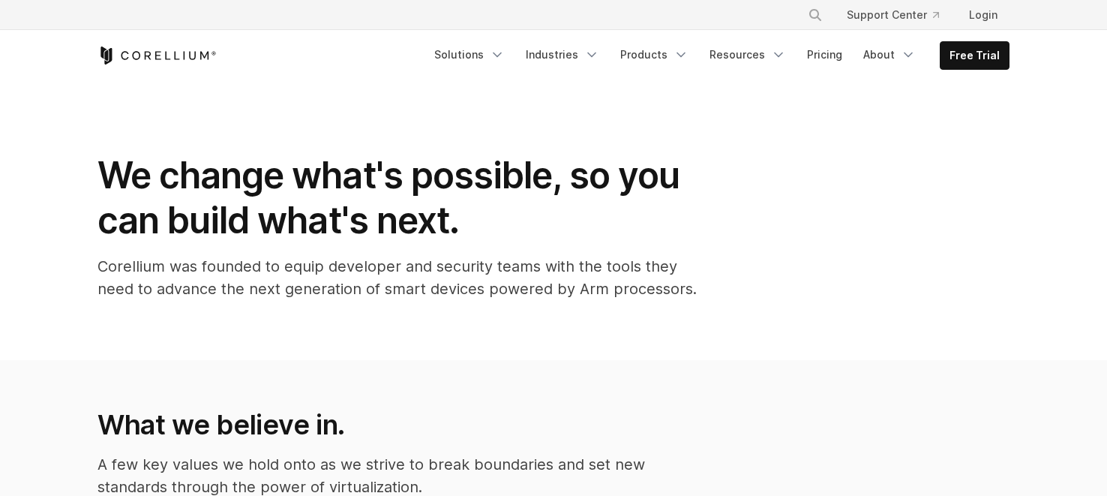 The width and height of the screenshot is (1107, 496). Describe the element at coordinates (983, 15) in the screenshot. I see `a: Login` at that location.